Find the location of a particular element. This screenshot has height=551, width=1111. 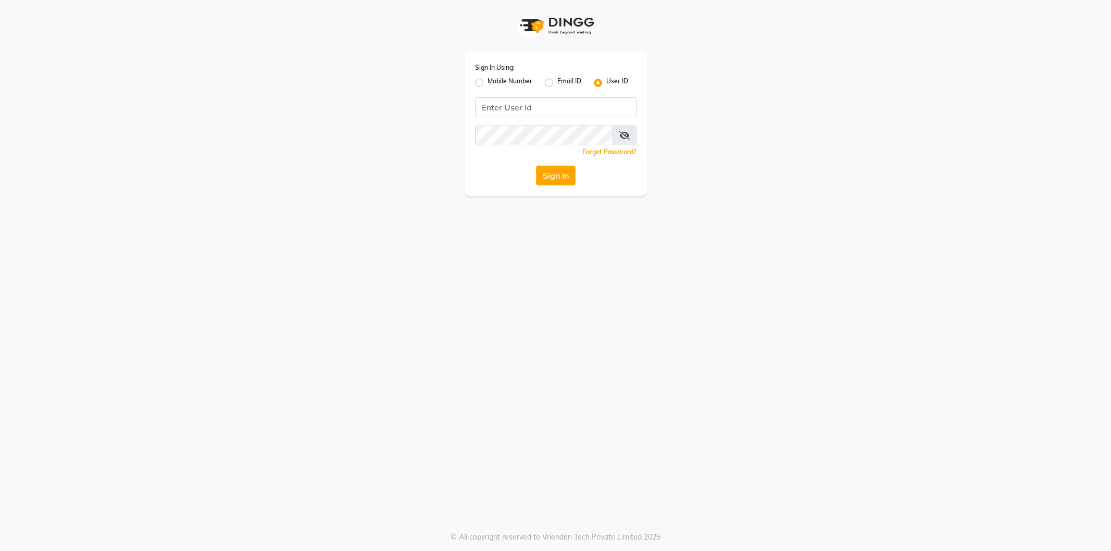

label: Sign In Using: is located at coordinates (495, 68).